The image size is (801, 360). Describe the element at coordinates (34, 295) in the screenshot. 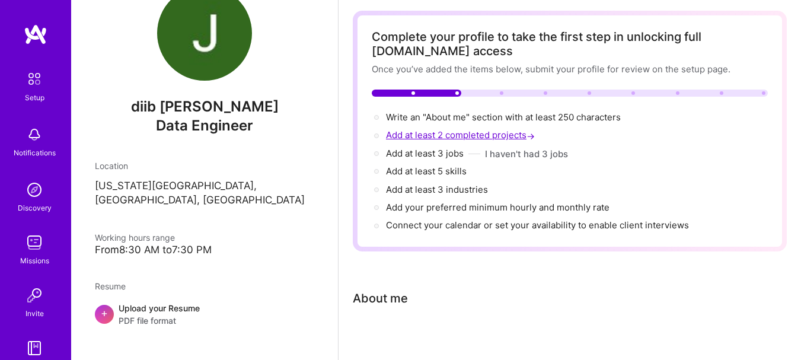

I see `img: Invite` at that location.